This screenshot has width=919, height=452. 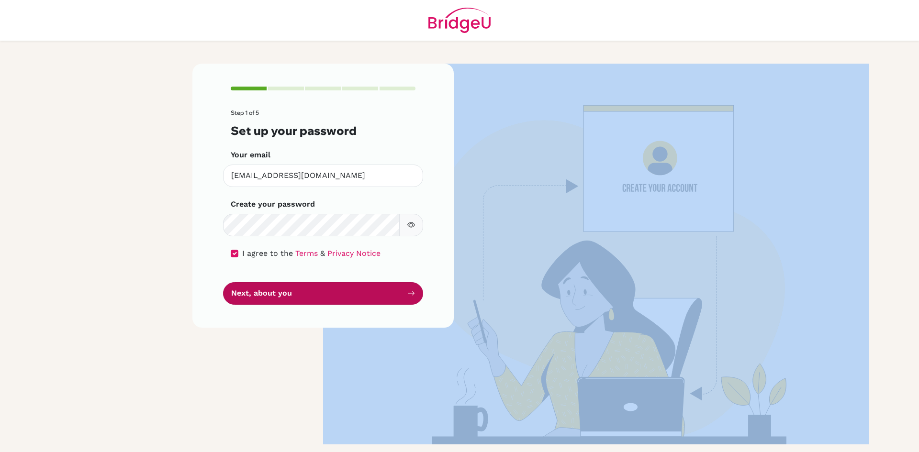 I want to click on a: Terms, so click(x=306, y=253).